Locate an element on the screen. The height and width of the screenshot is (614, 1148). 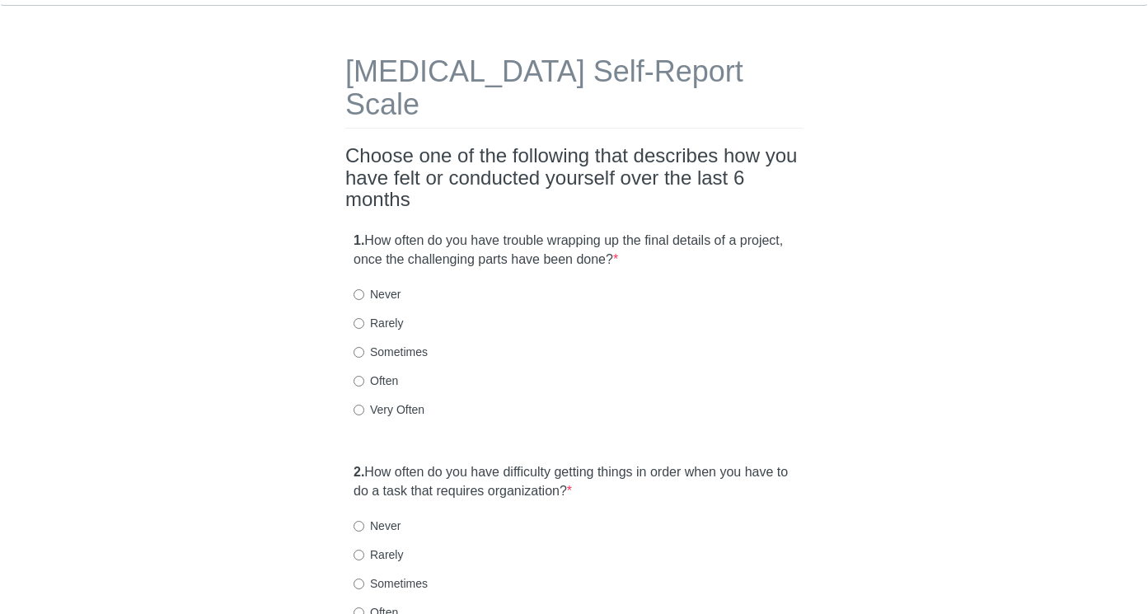
label: How often do you have trouble wrapping up the final details of a project, once the challenging pa... is located at coordinates (574, 251).